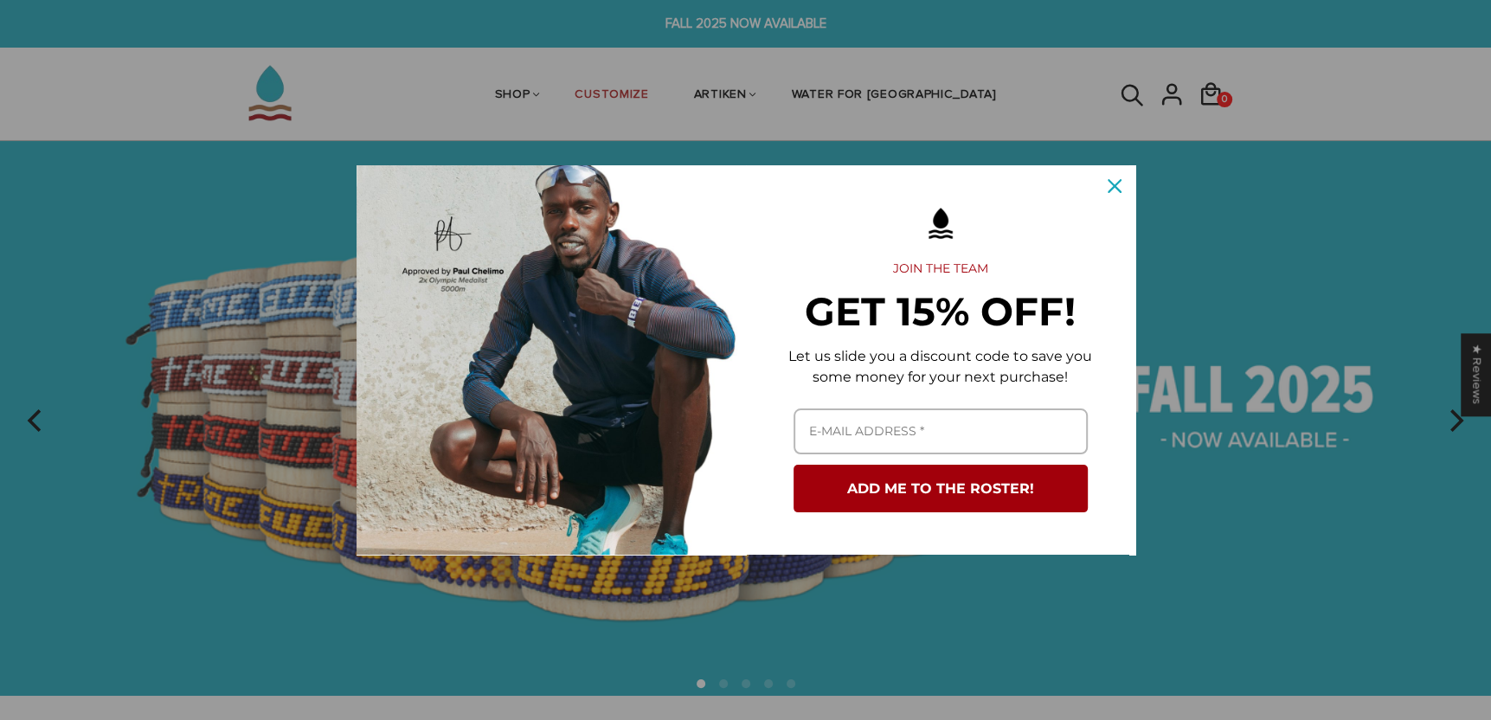  Describe the element at coordinates (940, 269) in the screenshot. I see `h2: JOIN THE TEAM` at that location.